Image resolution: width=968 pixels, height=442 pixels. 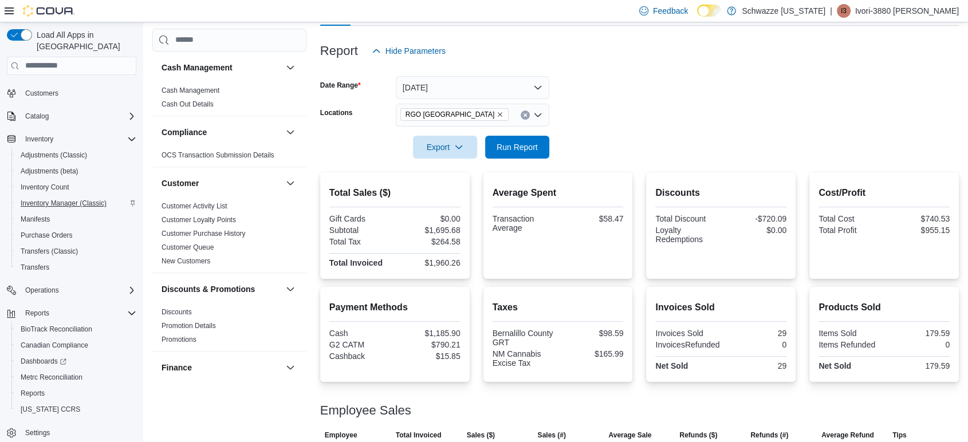 I want to click on span: Washington CCRS, so click(x=76, y=409).